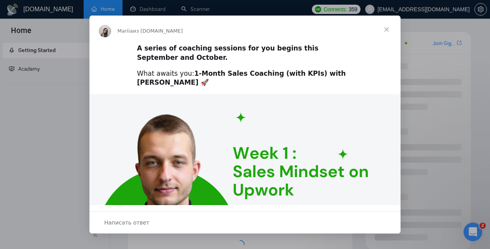  I want to click on span: Закрыть, so click(386, 30).